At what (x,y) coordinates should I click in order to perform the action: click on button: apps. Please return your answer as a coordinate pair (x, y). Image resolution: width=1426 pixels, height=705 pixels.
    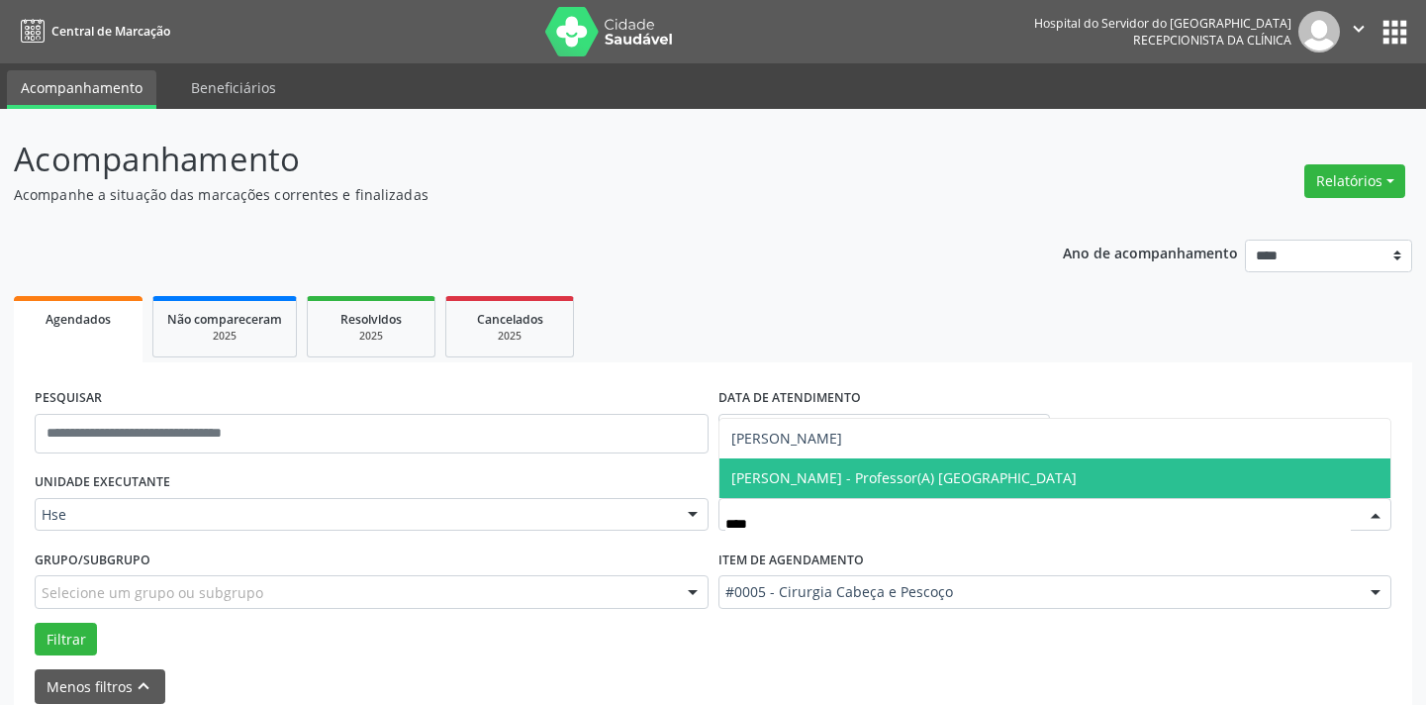
    Looking at the image, I should click on (1394, 32).